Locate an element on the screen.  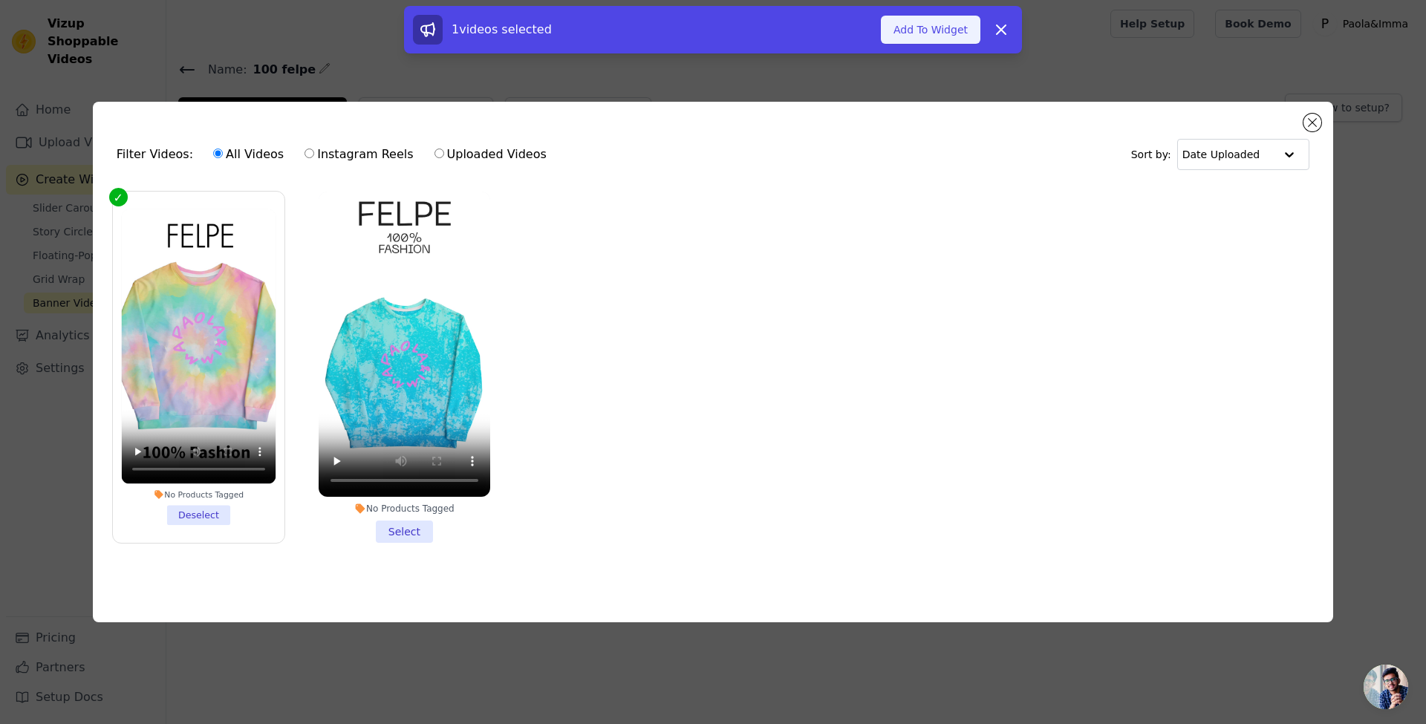
span: 1 videos selected is located at coordinates (501, 29).